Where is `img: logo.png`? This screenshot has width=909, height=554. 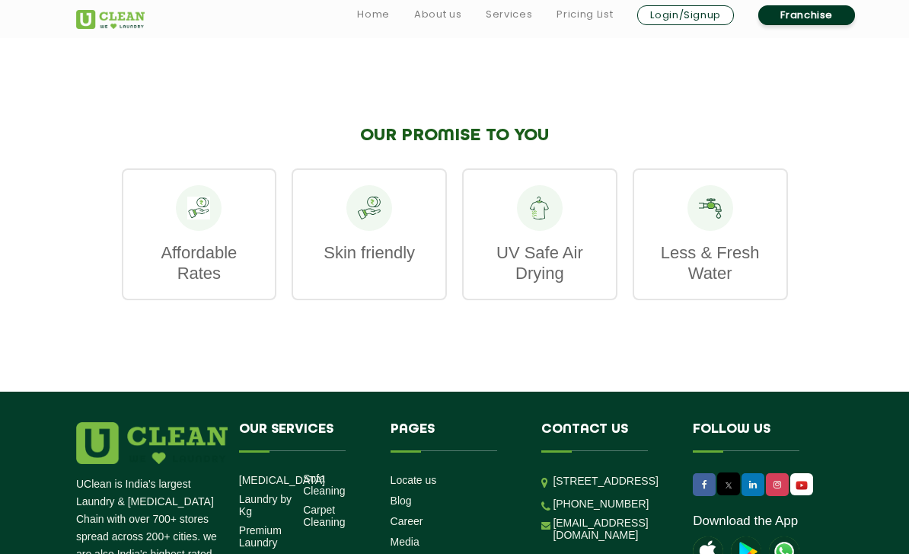
img: logo.png is located at coordinates (152, 442).